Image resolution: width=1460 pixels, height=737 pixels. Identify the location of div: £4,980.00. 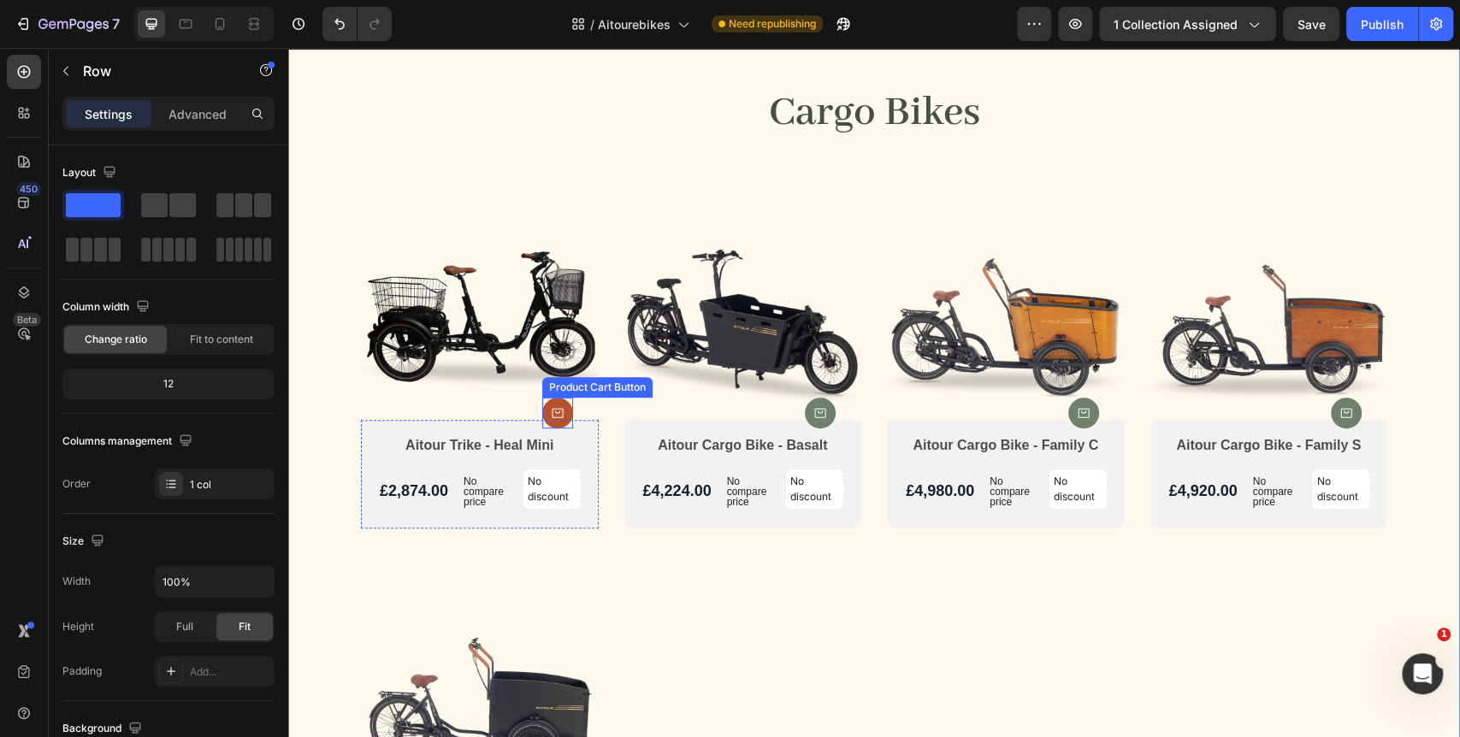
(652, 443).